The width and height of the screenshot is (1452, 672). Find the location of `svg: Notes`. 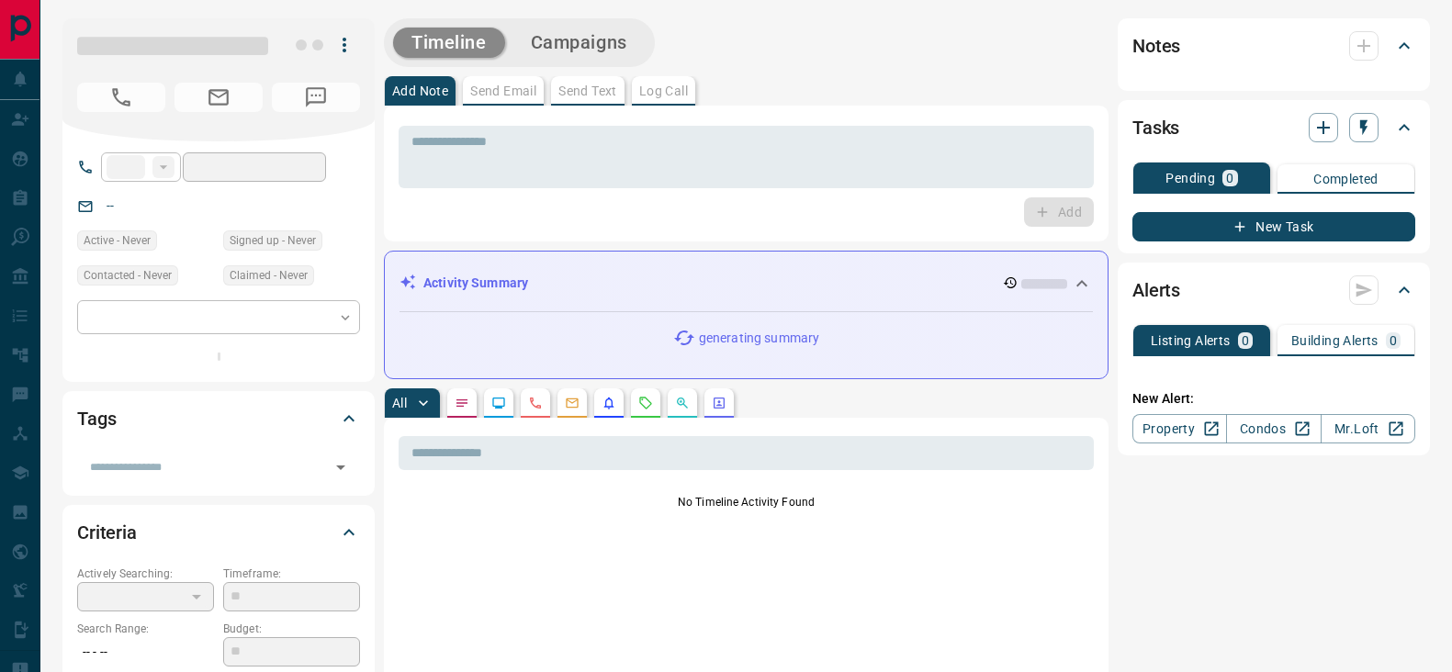

svg: Notes is located at coordinates (462, 403).